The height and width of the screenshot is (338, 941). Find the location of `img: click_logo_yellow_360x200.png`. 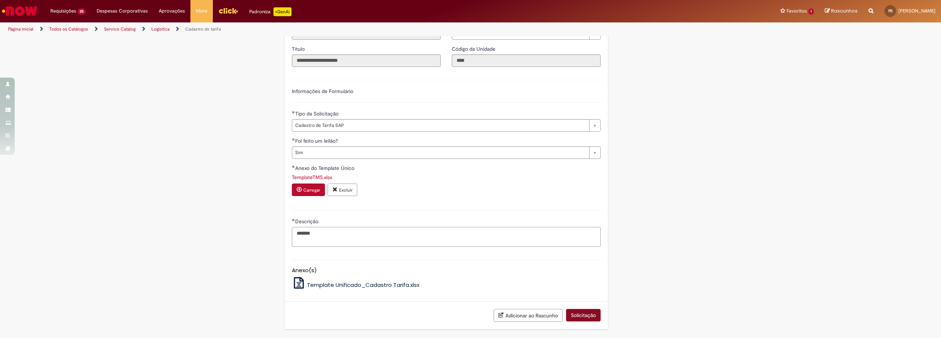

img: click_logo_yellow_360x200.png is located at coordinates (228, 11).